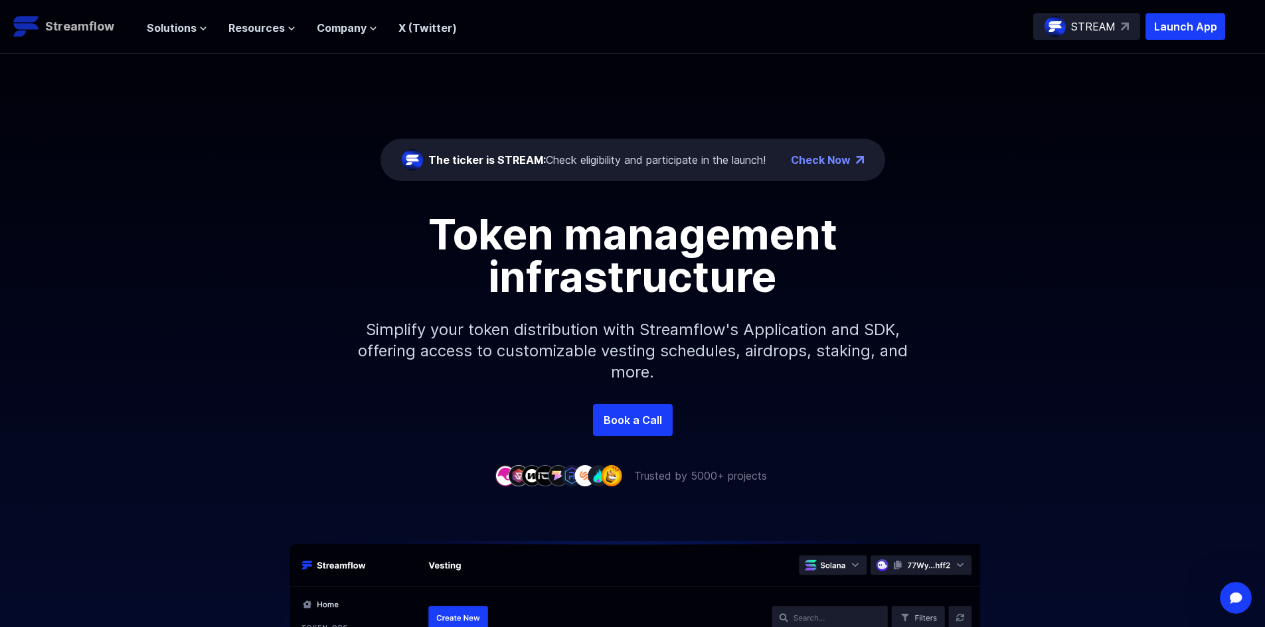  I want to click on img: company-9, so click(611, 475).